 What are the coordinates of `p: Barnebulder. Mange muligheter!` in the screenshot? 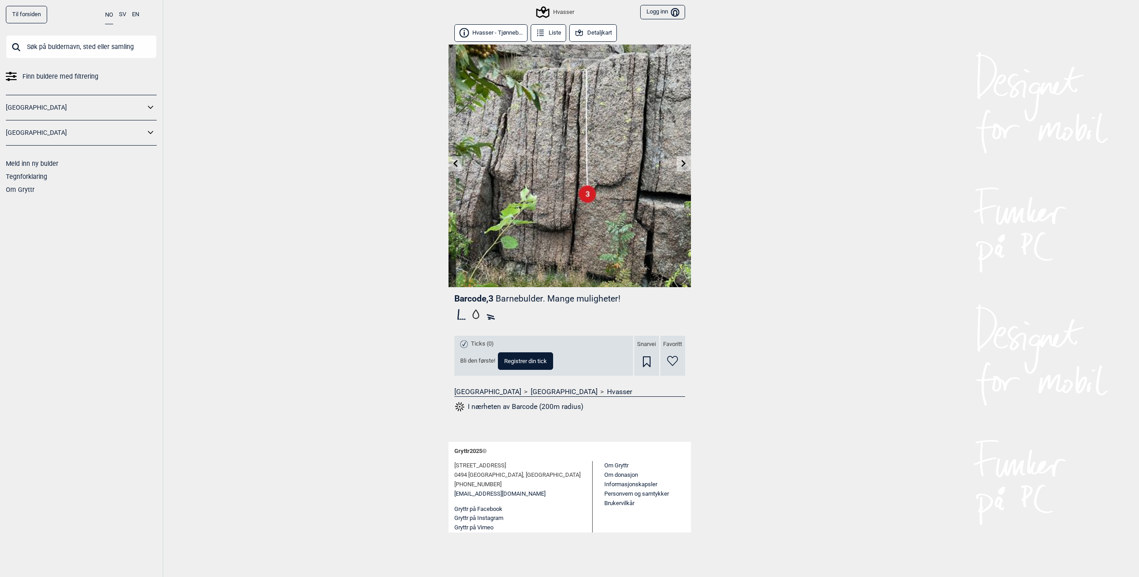 It's located at (558, 298).